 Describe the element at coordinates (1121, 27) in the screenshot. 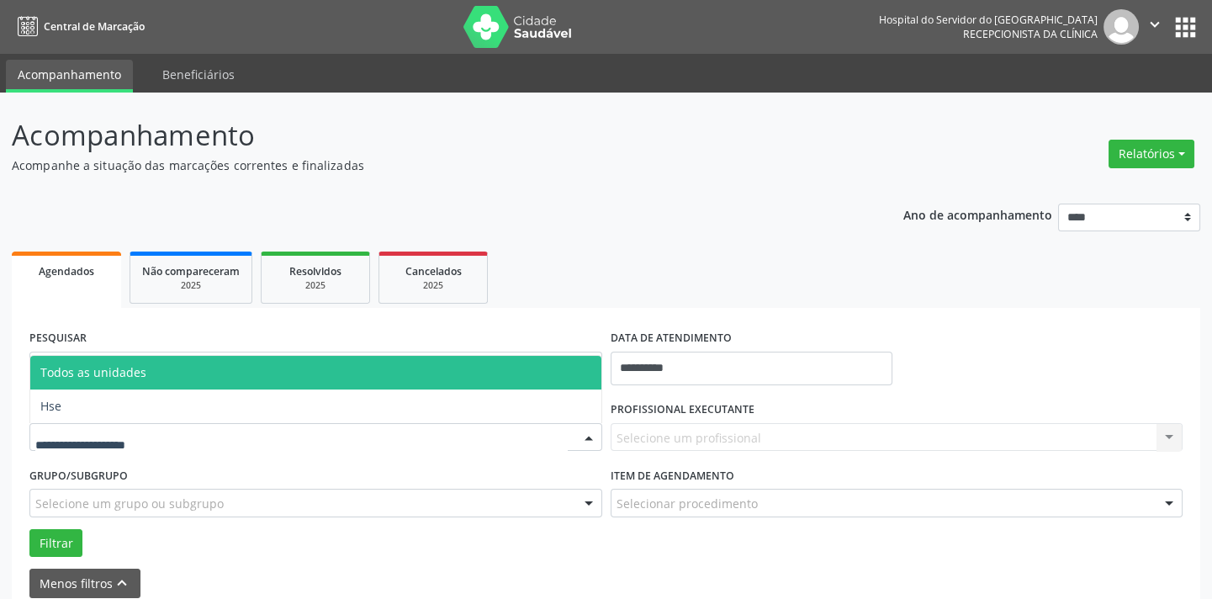

I see `img: img` at that location.